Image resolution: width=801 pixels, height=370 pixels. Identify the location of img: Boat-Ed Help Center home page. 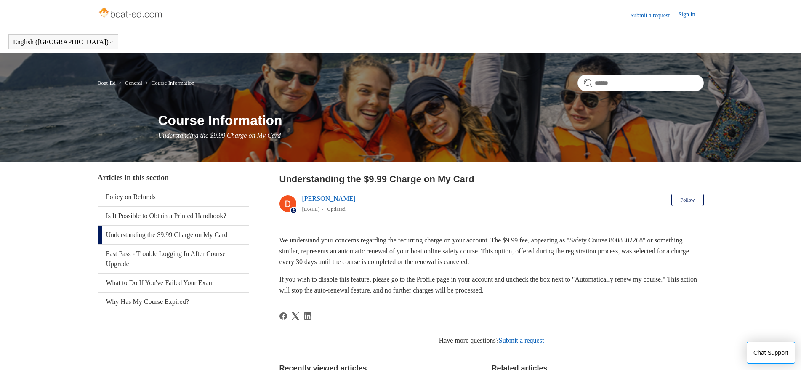
(131, 13).